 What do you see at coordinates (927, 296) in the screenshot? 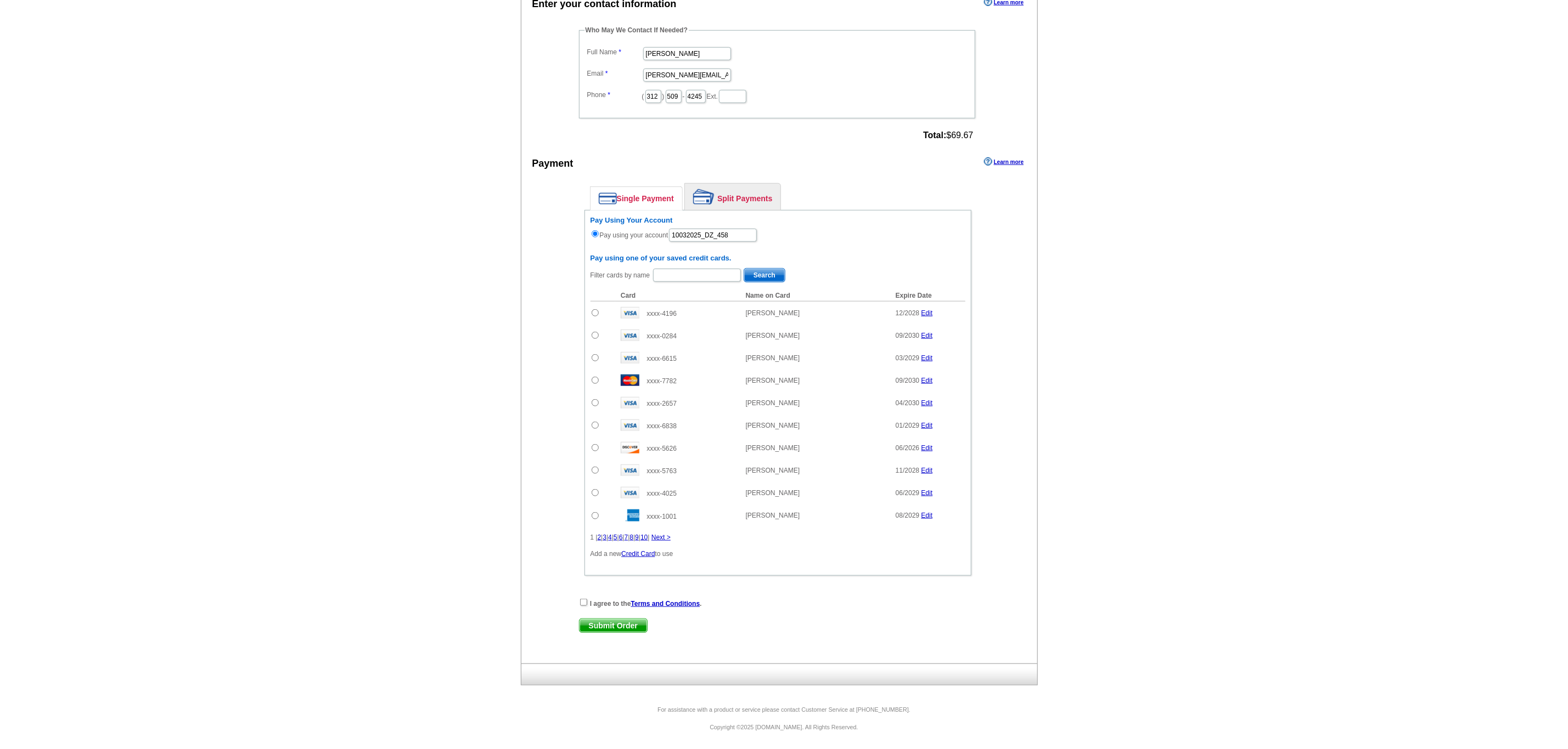
I see `th: Expire Date` at bounding box center [927, 296].